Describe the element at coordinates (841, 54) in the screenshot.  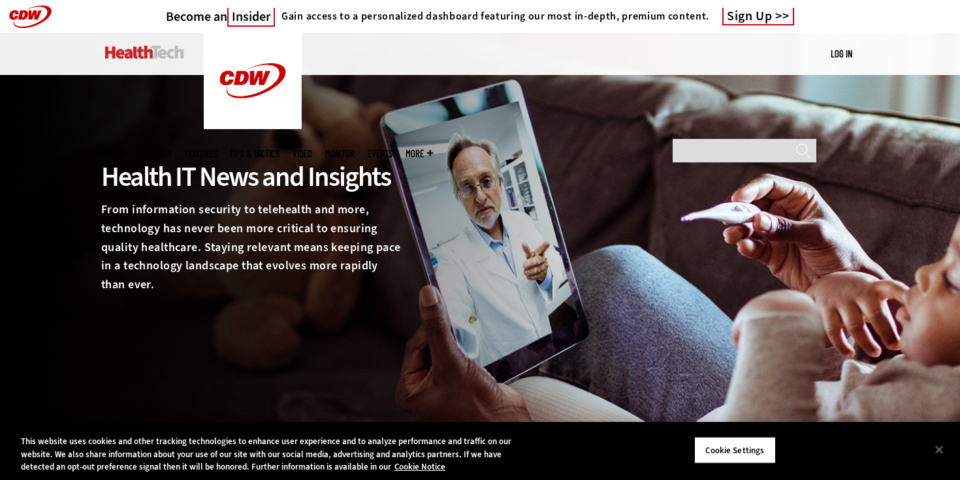
I see `div: User menu` at that location.